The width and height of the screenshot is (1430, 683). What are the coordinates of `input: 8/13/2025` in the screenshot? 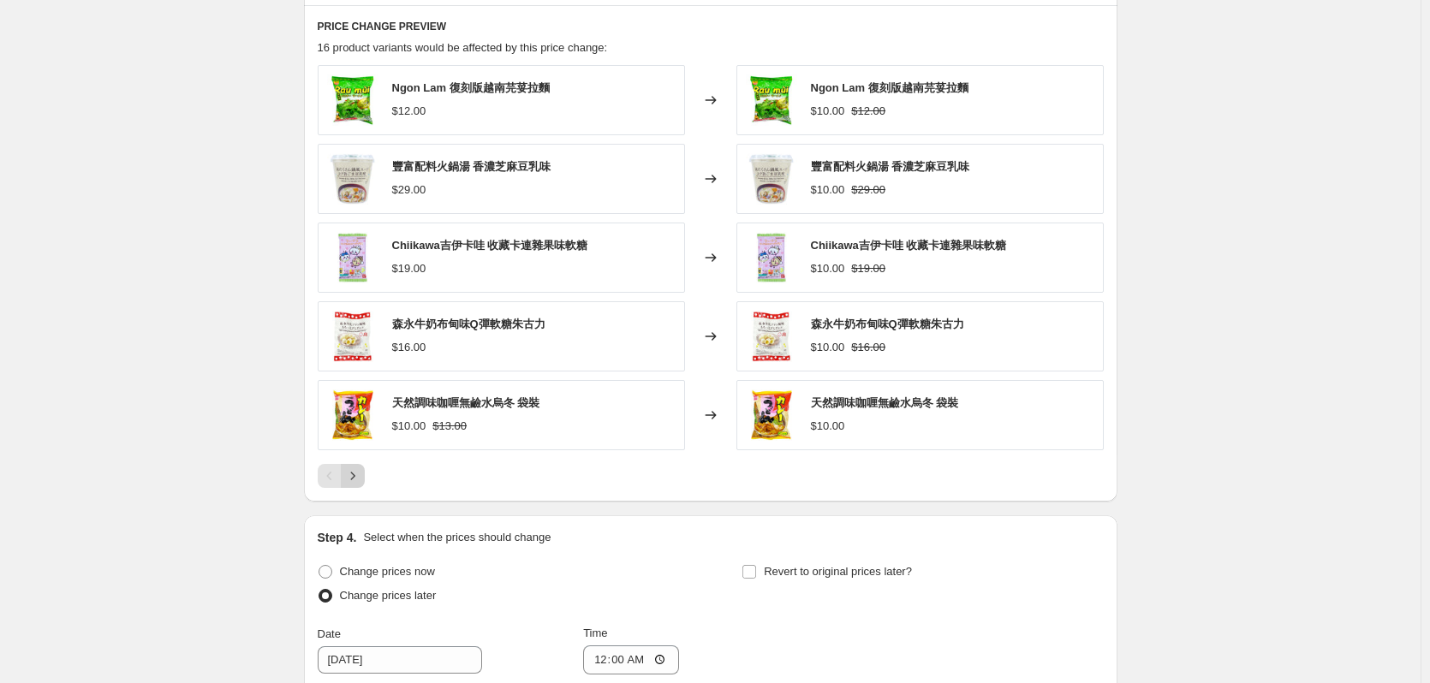 It's located at (400, 660).